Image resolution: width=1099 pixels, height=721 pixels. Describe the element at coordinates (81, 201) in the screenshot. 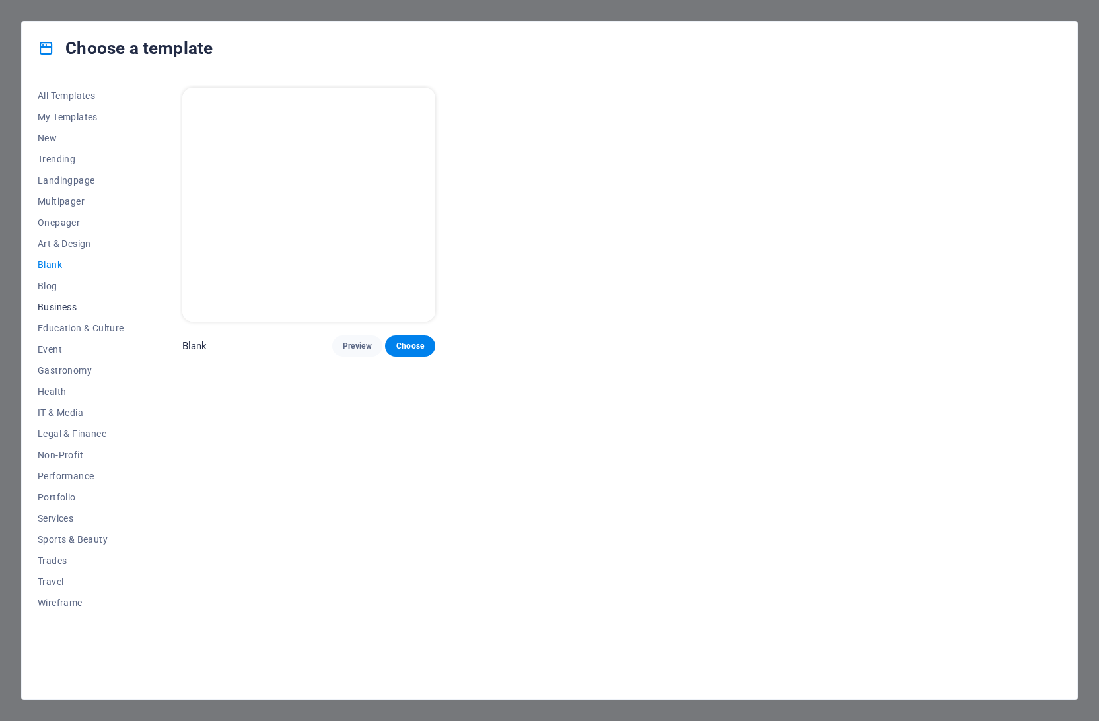

I see `button: Multipager` at that location.